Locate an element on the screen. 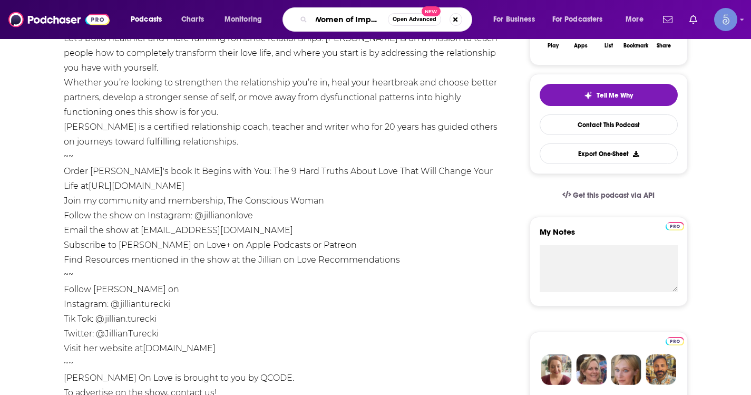  div: Play is located at coordinates (553, 46).